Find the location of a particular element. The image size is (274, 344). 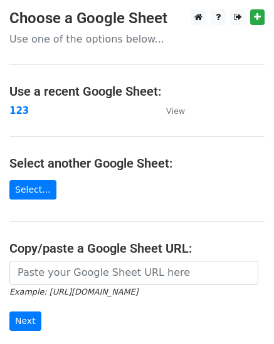

h4: Use a recent Google Sheet: is located at coordinates (136, 91).